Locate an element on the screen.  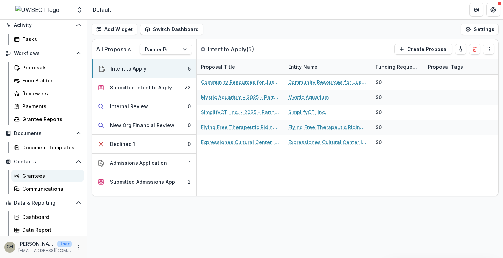
button: Add Widget is located at coordinates (114, 29).